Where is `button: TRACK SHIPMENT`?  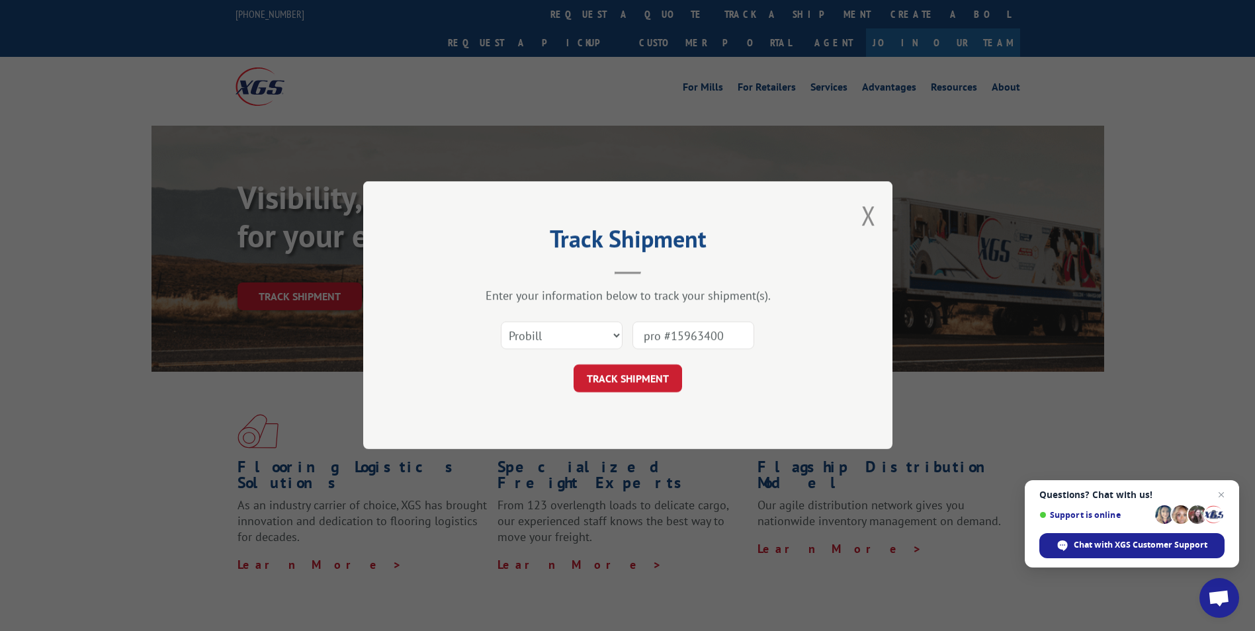 button: TRACK SHIPMENT is located at coordinates (628, 379).